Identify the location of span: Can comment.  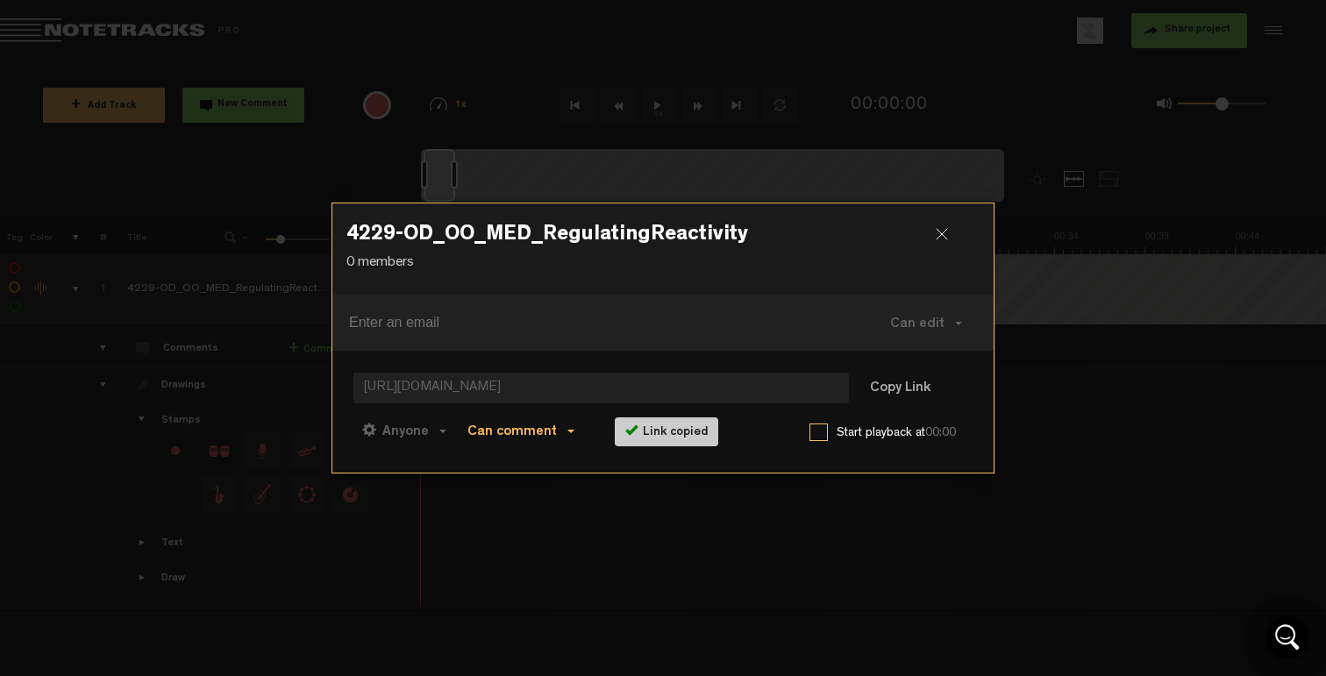
(512, 432).